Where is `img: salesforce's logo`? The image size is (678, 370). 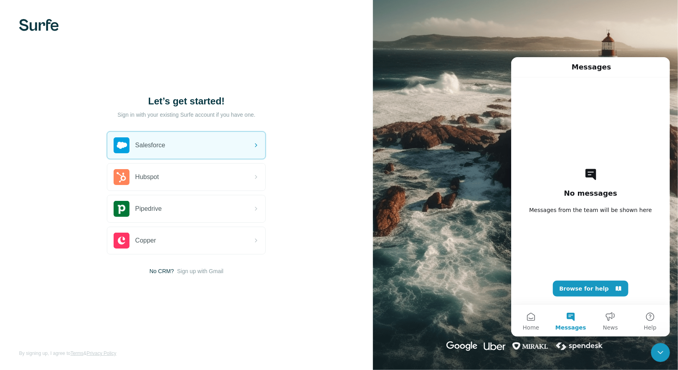
img: salesforce's logo is located at coordinates (122, 145).